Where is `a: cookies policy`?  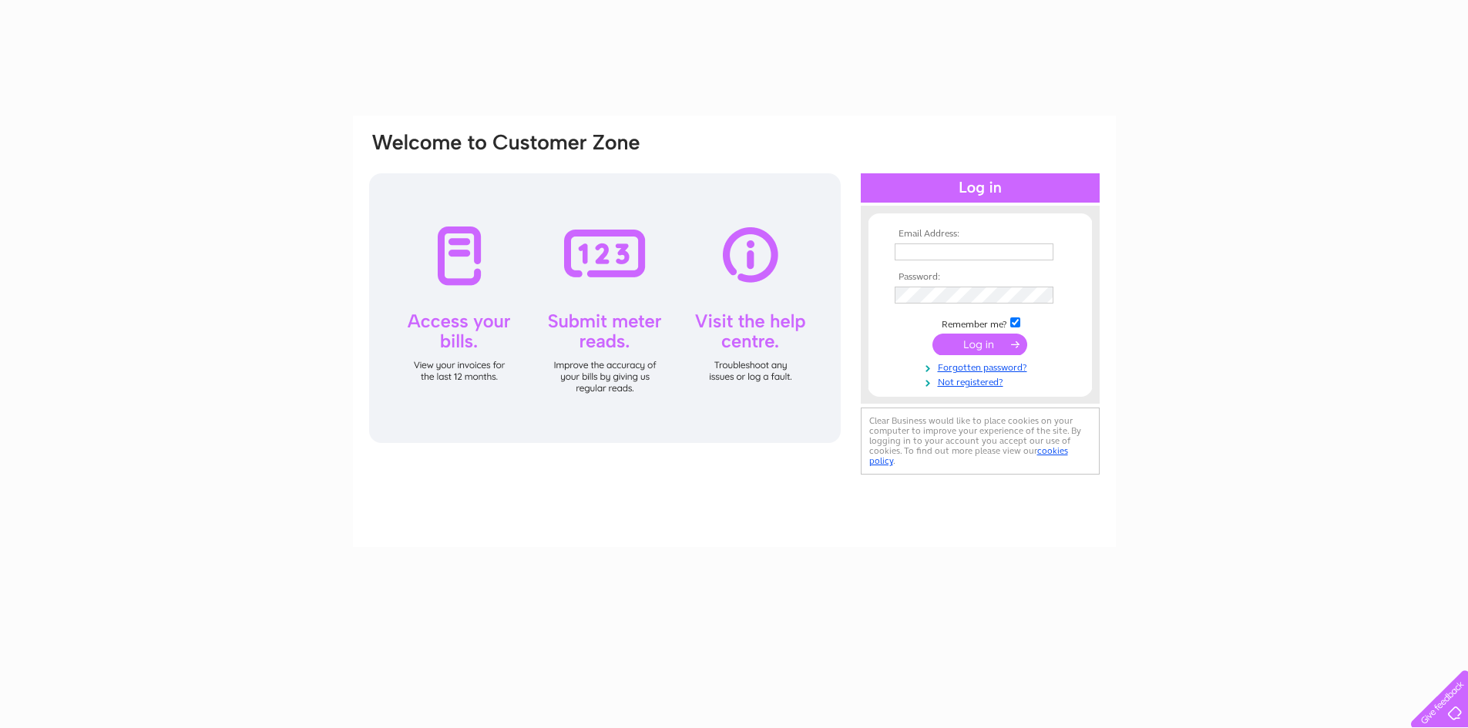
a: cookies policy is located at coordinates (969, 455).